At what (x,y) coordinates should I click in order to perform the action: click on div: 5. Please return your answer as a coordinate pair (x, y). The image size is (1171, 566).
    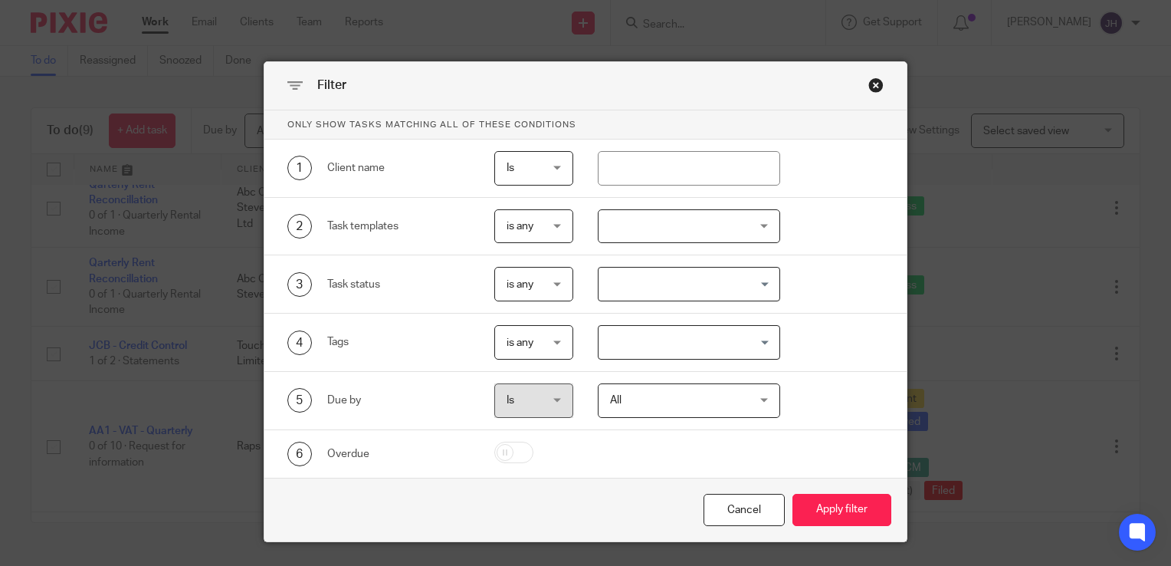
    Looking at the image, I should click on (300, 400).